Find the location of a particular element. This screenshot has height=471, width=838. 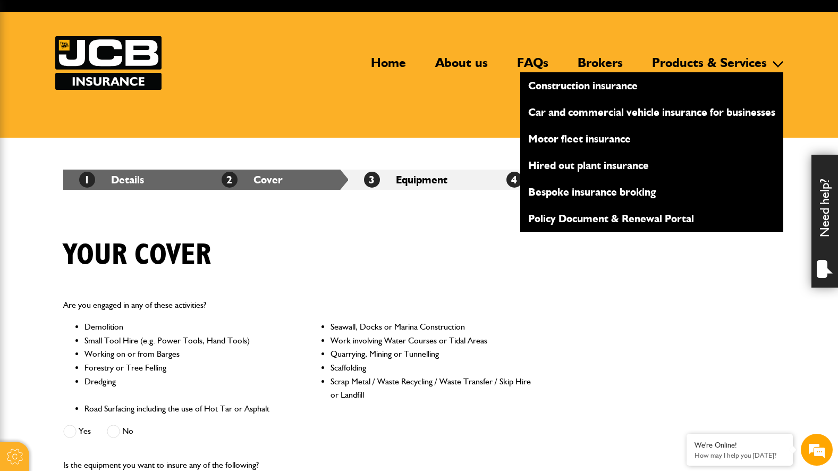

div: We're Online! is located at coordinates (740, 445).